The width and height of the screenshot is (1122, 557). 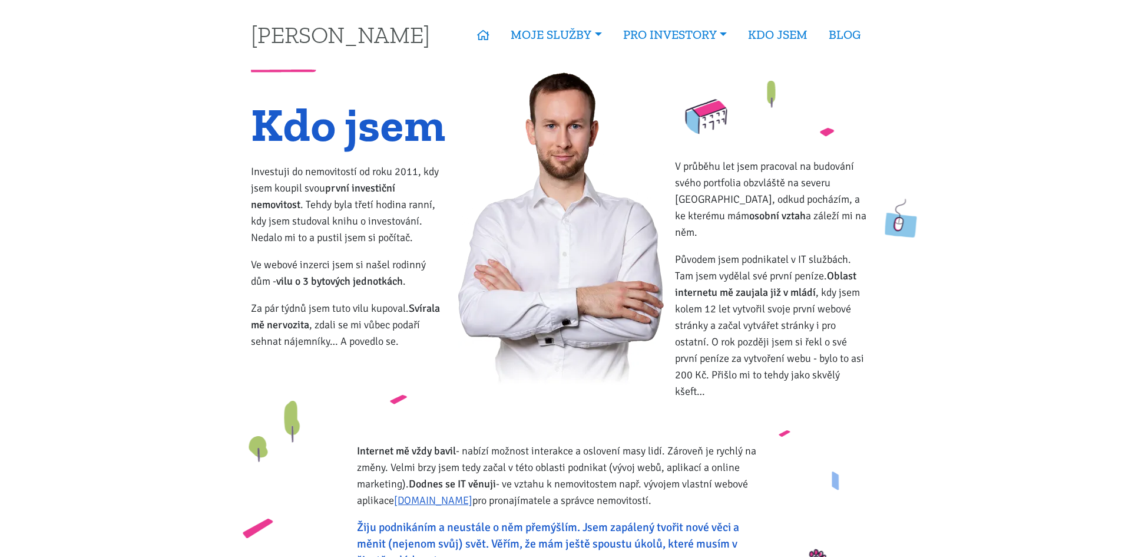 I want to click on p: Za pár týdnů jsem tuto vilu kupoval. , zdali se mi vůbec podaří sehnat nájemníky… A povedlo se., so click(x=349, y=324).